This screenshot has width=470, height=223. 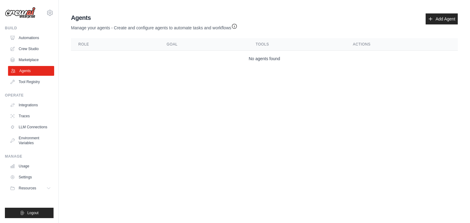 What do you see at coordinates (30, 60) in the screenshot?
I see `a: Marketplace` at bounding box center [30, 60].